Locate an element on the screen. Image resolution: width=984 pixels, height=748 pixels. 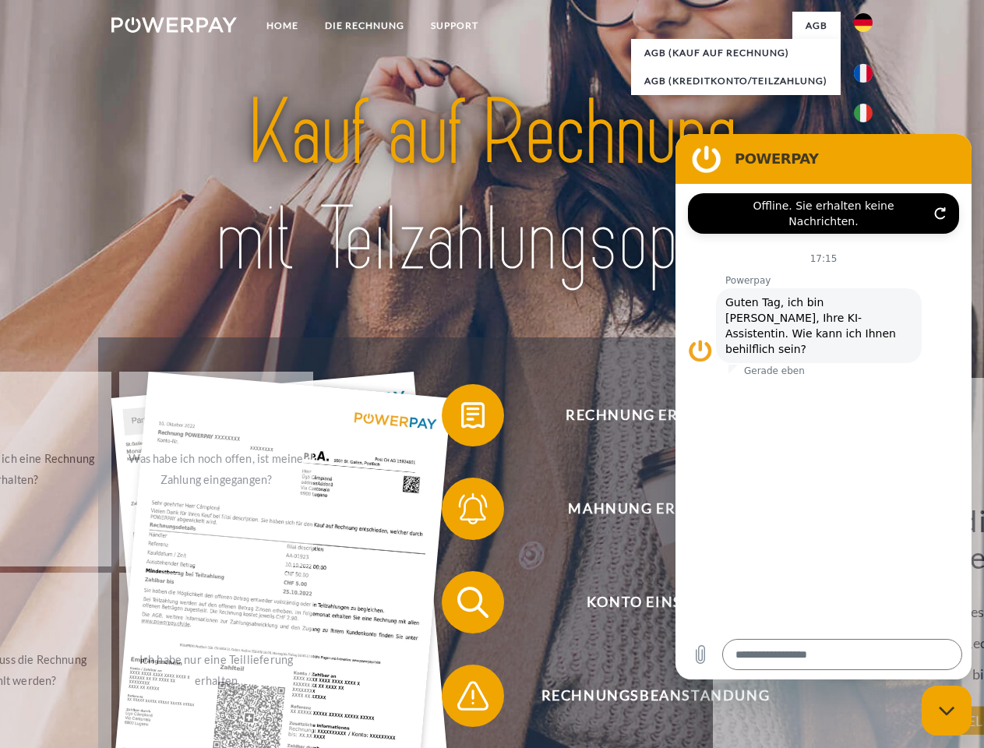
img: it is located at coordinates (863, 113).